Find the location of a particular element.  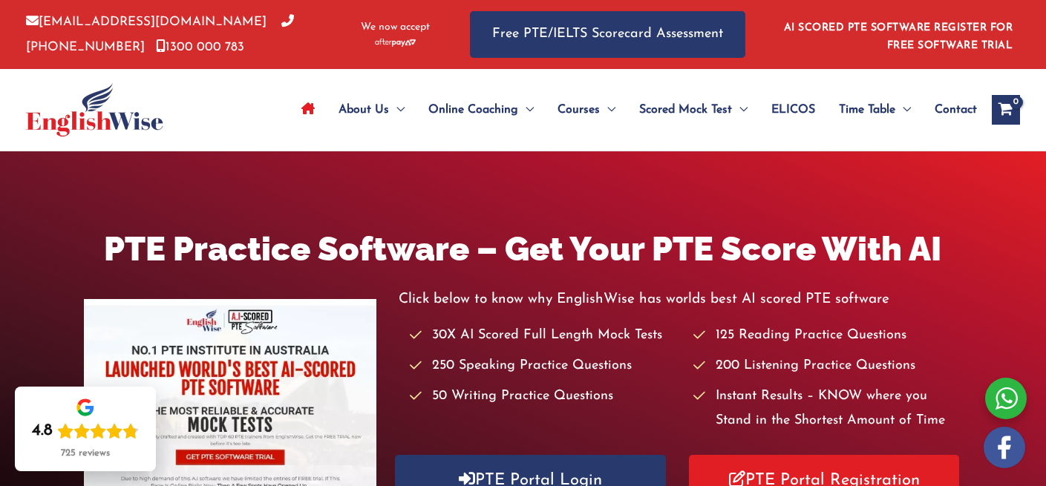

li: 250 Speaking Practice Questions is located at coordinates (544, 366).